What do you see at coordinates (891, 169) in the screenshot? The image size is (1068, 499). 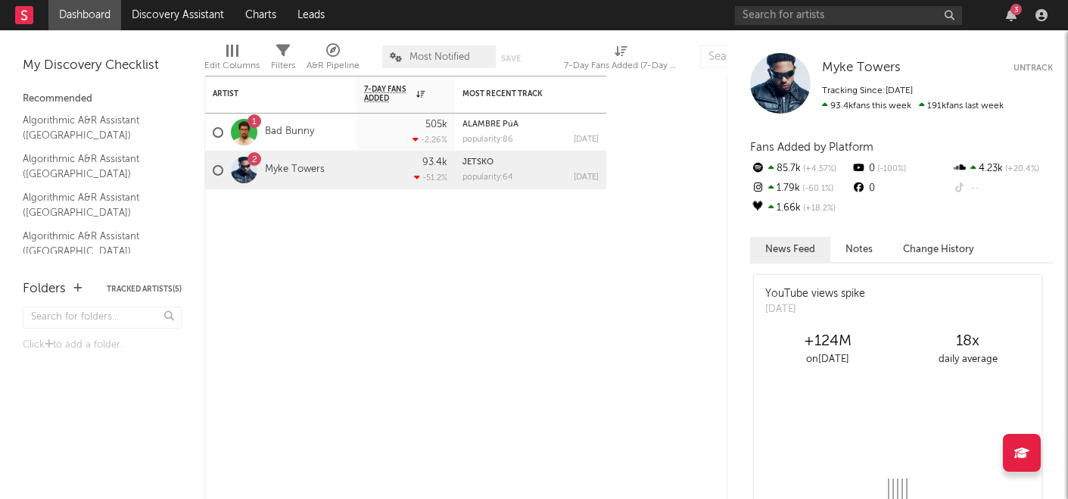 I see `span: -100 %` at bounding box center [891, 169].